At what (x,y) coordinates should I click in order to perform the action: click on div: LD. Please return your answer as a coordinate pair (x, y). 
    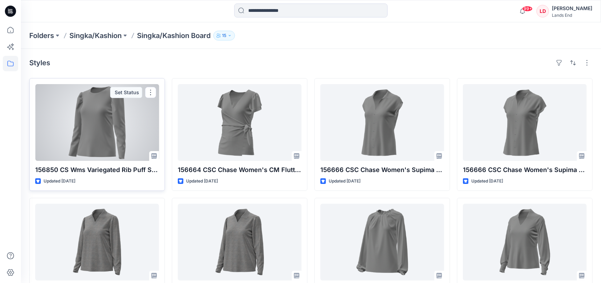
    Looking at the image, I should click on (542, 11).